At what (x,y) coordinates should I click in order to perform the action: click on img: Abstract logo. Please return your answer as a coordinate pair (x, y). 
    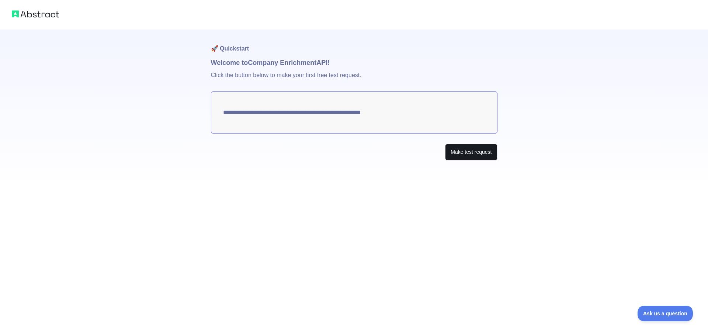
    Looking at the image, I should click on (35, 14).